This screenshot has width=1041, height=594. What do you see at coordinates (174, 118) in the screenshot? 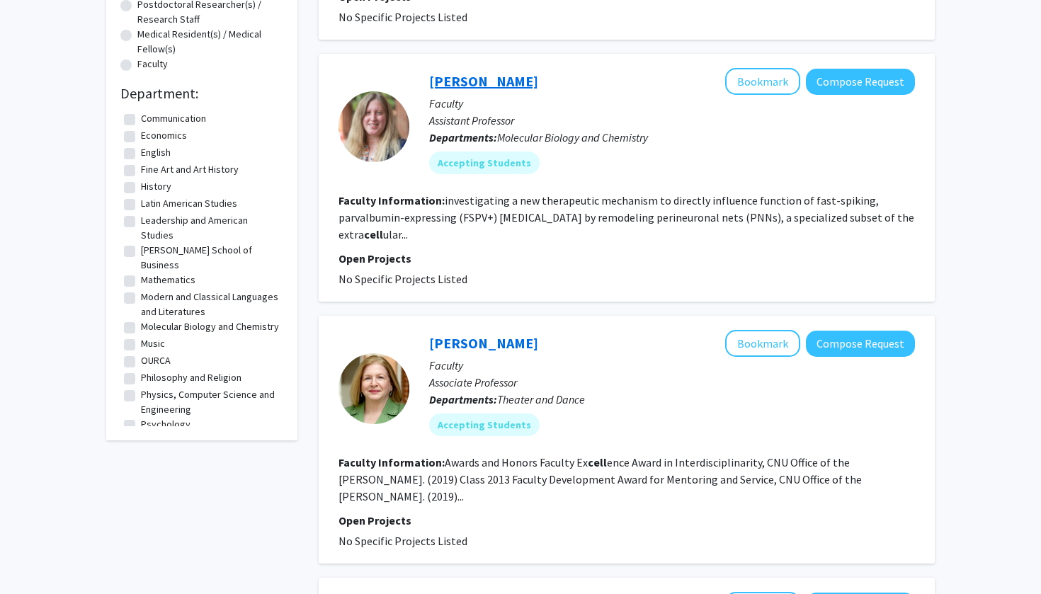
I see `label: Communication` at bounding box center [174, 118].